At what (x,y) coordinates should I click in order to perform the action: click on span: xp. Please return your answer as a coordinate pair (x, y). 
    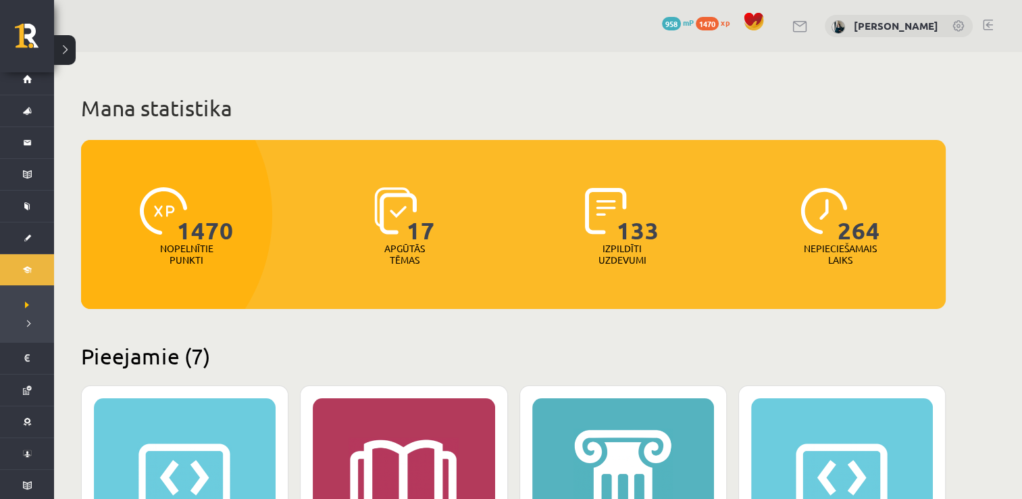
    Looking at the image, I should click on (725, 22).